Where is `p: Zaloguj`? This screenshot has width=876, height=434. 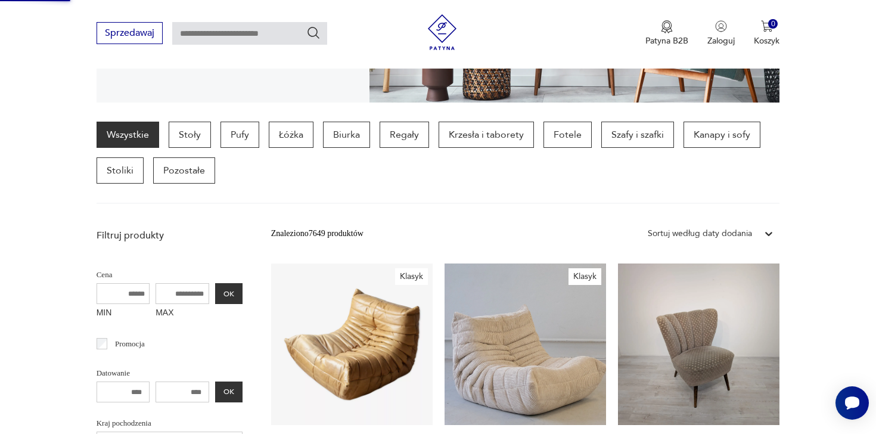
p: Zaloguj is located at coordinates (721, 41).